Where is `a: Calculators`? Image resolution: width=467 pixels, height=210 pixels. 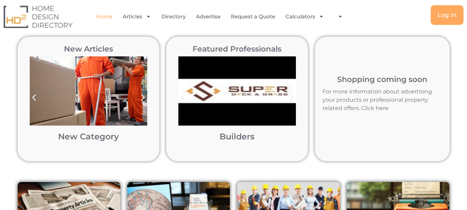 a: Calculators is located at coordinates (304, 17).